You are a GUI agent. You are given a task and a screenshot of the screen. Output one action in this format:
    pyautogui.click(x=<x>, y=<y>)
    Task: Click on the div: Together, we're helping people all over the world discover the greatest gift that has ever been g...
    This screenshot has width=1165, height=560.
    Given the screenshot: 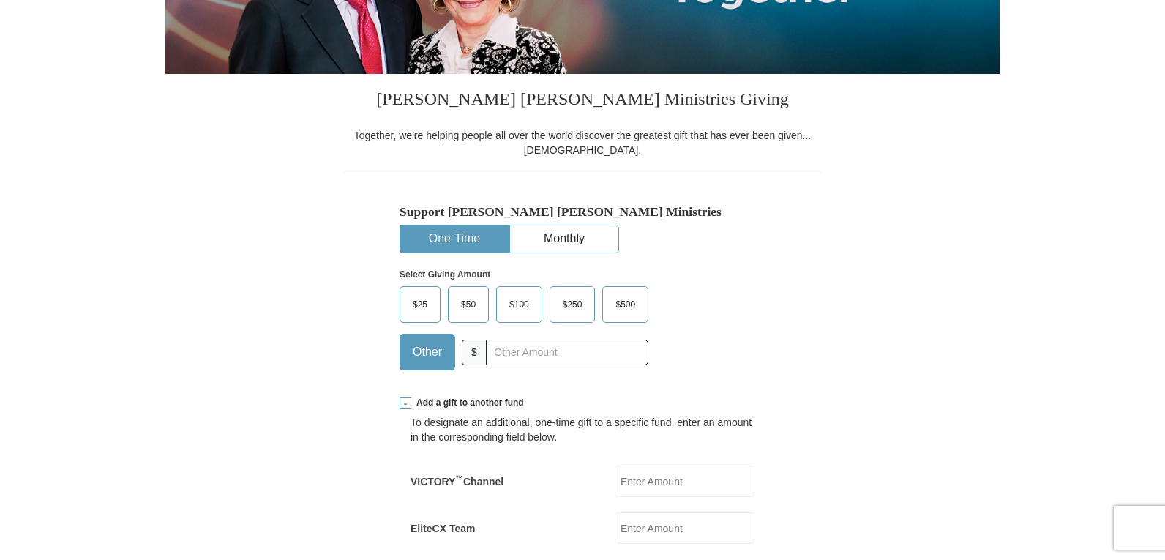 What is the action you would take?
    pyautogui.click(x=583, y=143)
    